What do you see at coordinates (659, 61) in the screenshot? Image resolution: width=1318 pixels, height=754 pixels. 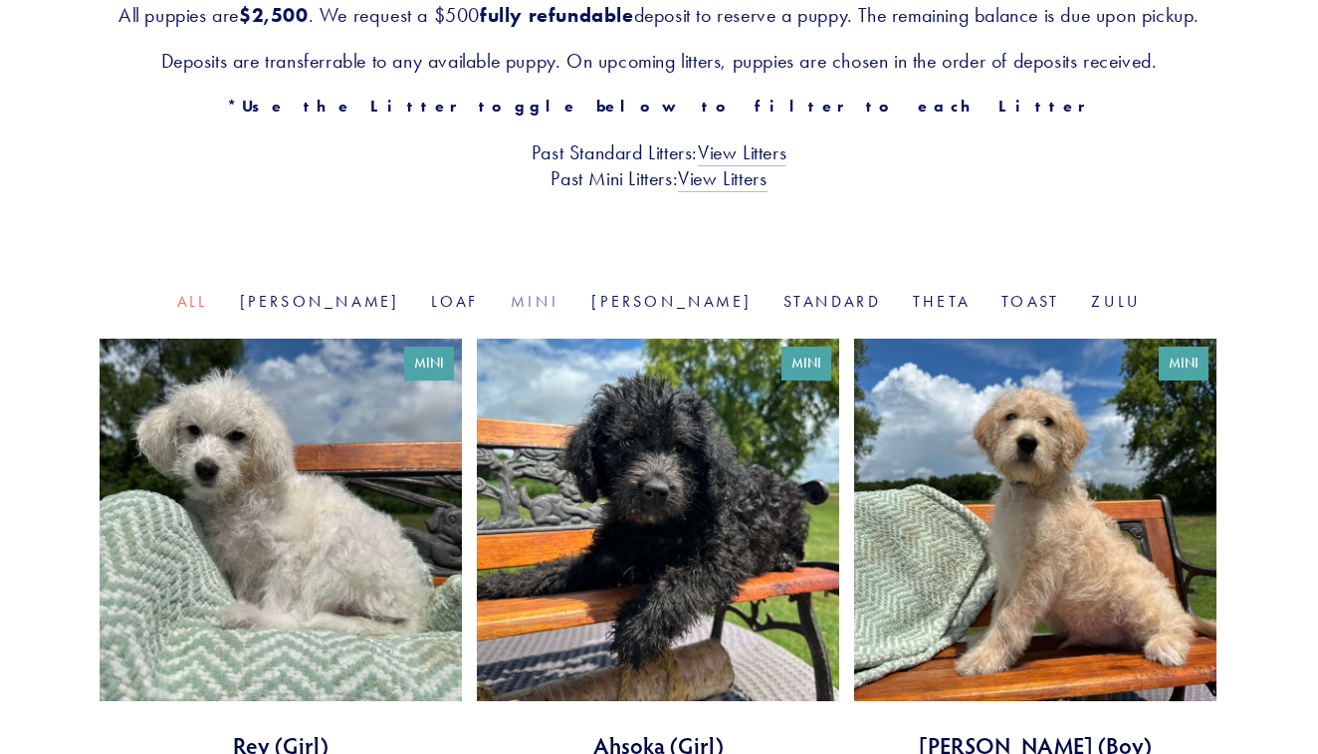 I see `h3: Deposits are transferrable to any available puppy. On upcoming litters, puppies are chosen in the...` at bounding box center [659, 61].